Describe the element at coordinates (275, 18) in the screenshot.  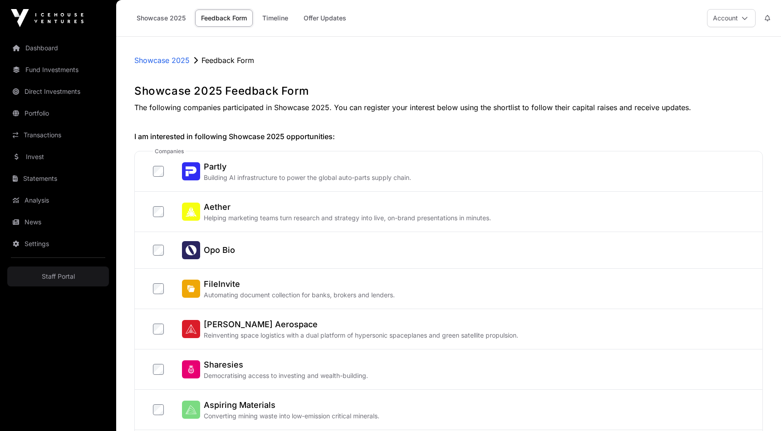
I see `a: Timeline` at that location.